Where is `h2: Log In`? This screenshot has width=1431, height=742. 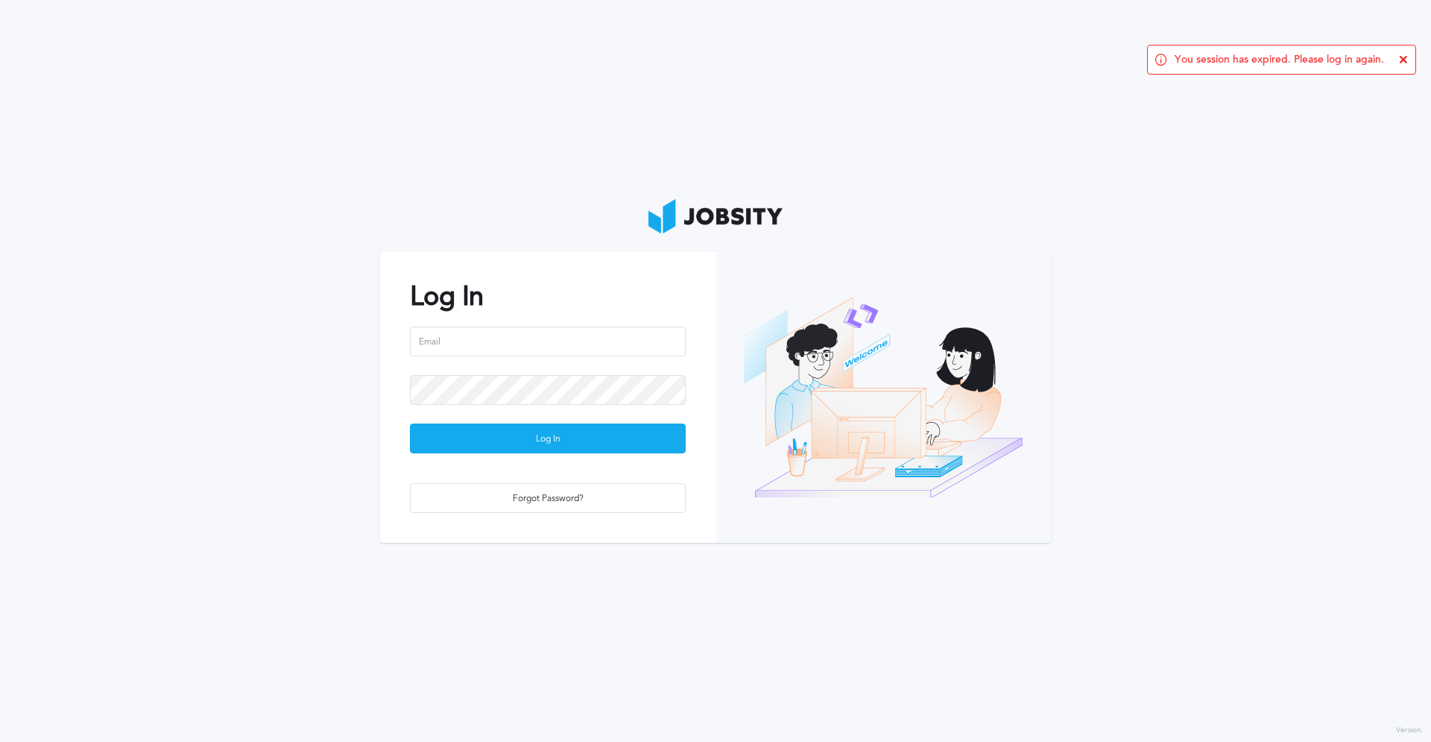 h2: Log In is located at coordinates (548, 296).